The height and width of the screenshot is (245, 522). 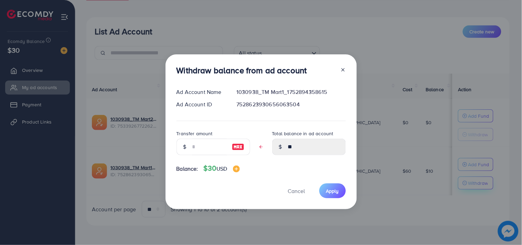 What do you see at coordinates (194, 133) in the screenshot?
I see `label: Transfer amount` at bounding box center [194, 133].